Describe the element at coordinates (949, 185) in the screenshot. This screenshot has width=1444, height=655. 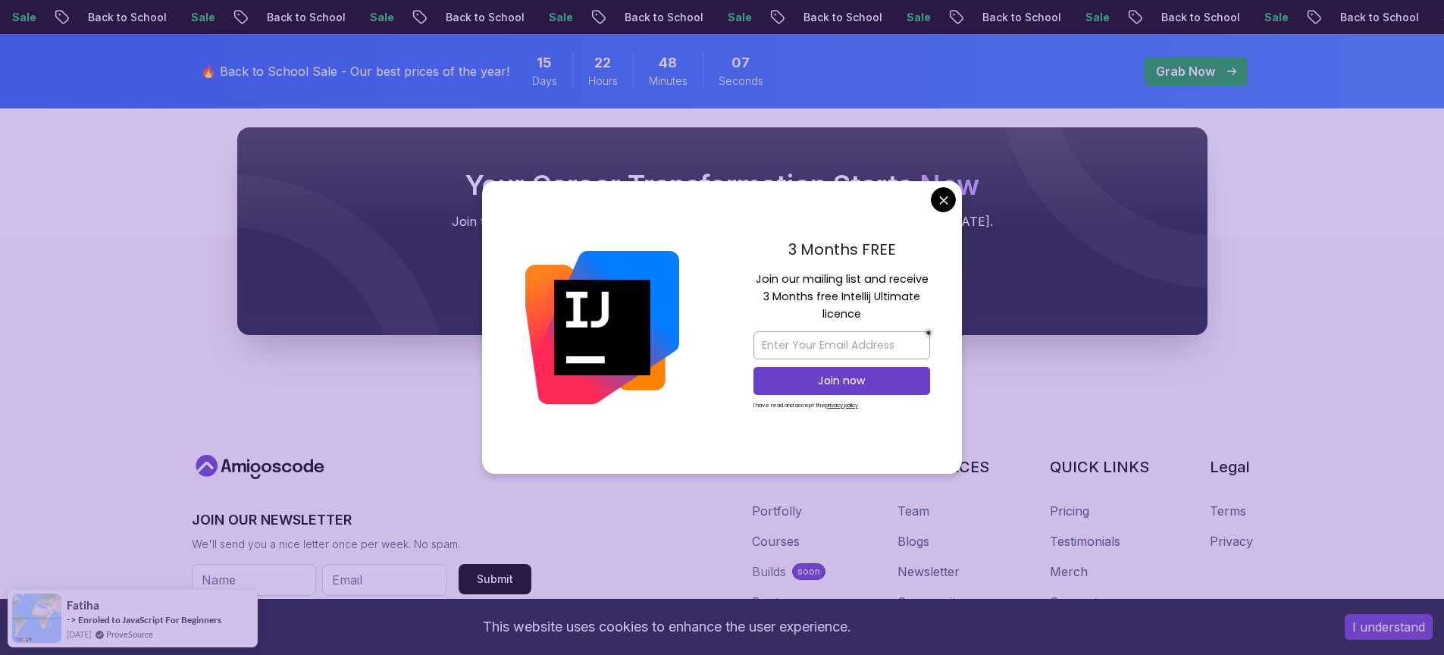
I see `span: Now` at that location.